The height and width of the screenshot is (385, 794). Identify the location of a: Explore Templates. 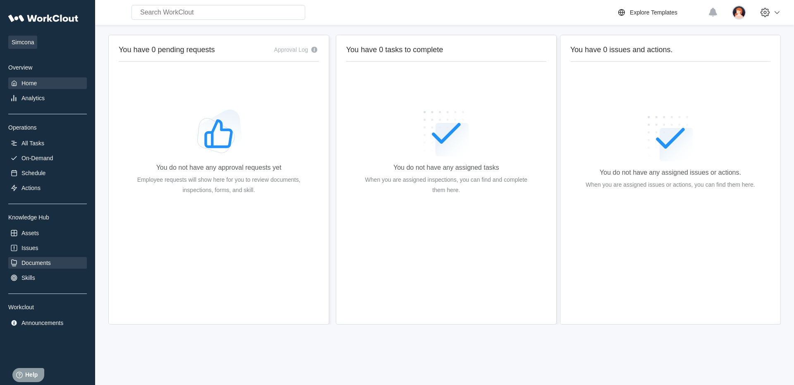
(660, 12).